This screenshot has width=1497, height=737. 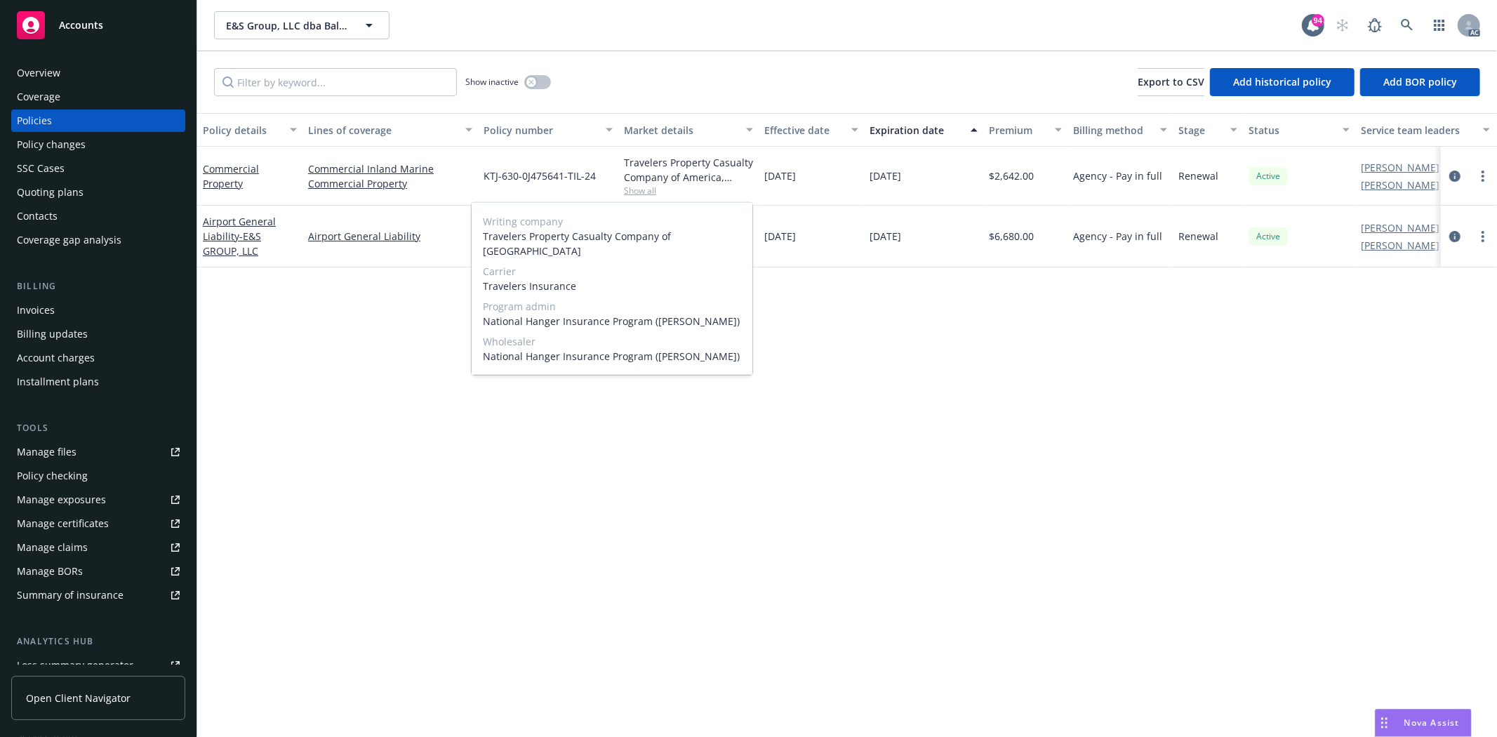 What do you see at coordinates (1407, 25) in the screenshot?
I see `a: Search` at bounding box center [1407, 25].